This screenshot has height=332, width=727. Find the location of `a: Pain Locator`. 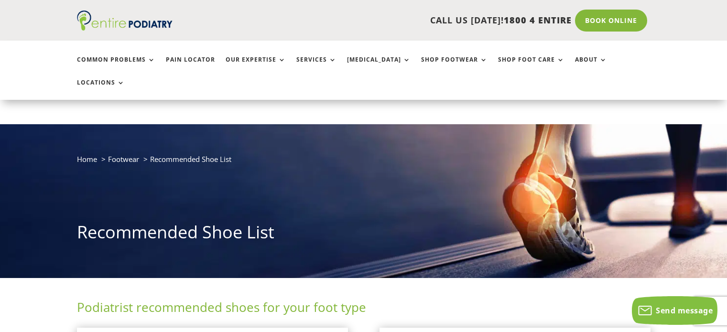

a: Pain Locator is located at coordinates (190, 66).